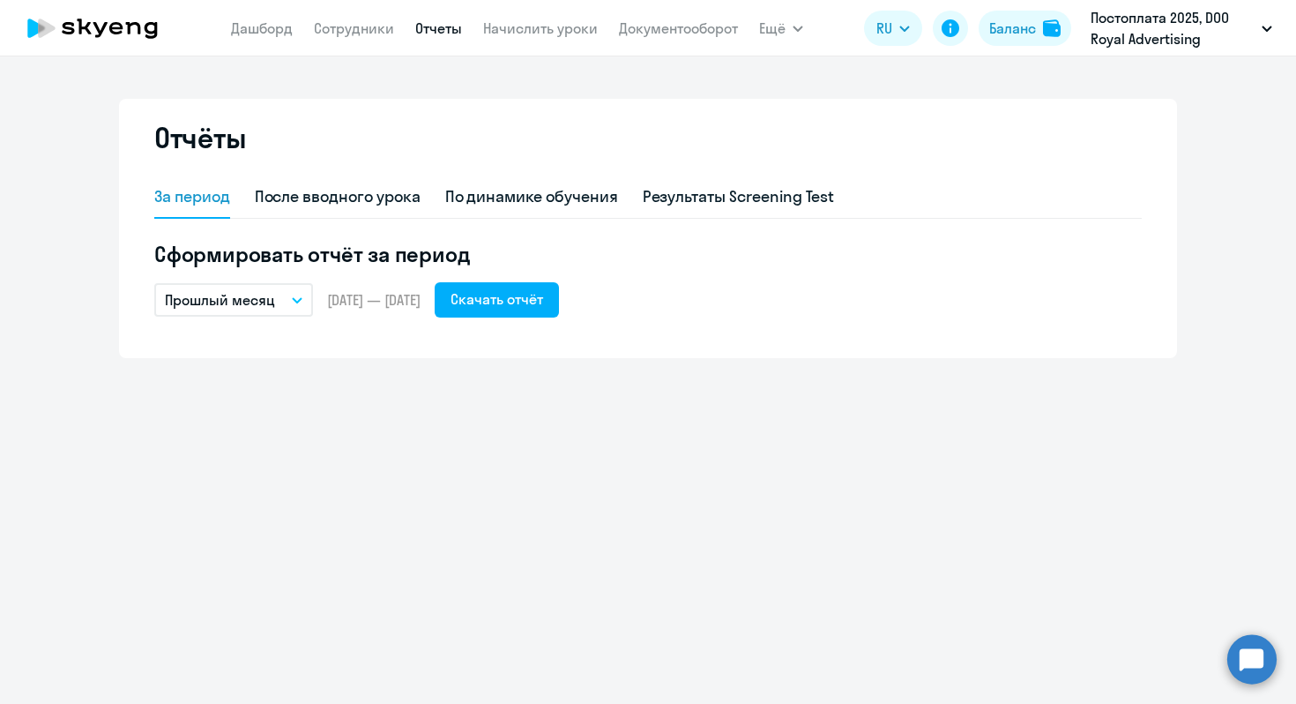 Image resolution: width=1296 pixels, height=704 pixels. What do you see at coordinates (739, 197) in the screenshot?
I see `div: Результаты Screening Test` at bounding box center [739, 197].